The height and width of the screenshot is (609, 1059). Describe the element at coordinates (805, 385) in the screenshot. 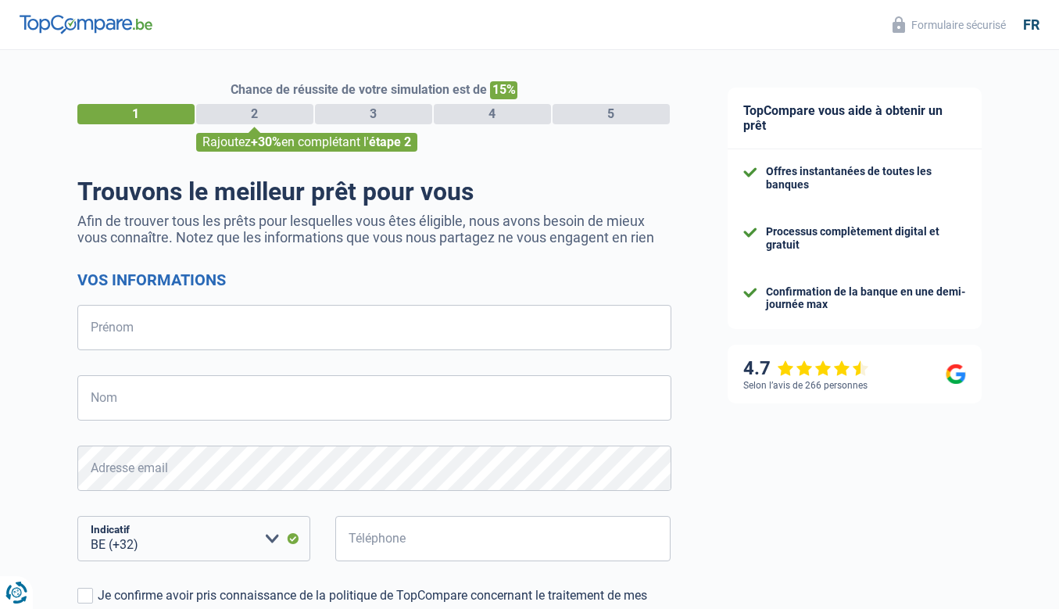

I see `div: Selon l’avis de 266 personnes` at that location.